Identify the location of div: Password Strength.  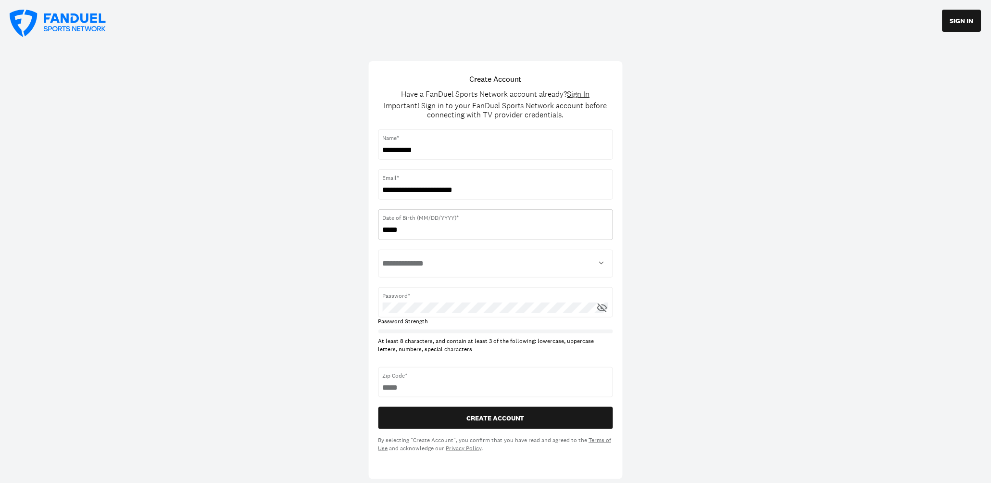
(437, 321).